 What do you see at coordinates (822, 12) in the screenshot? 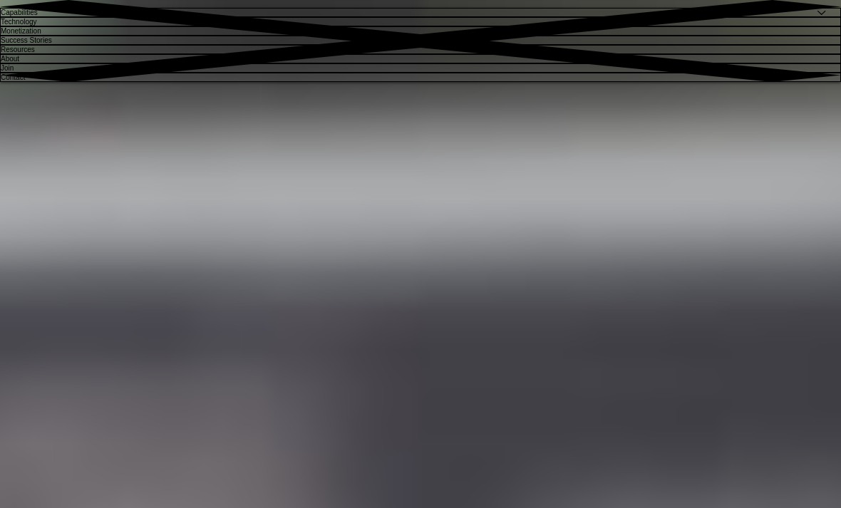
I see `button: Capabilities` at bounding box center [822, 12].